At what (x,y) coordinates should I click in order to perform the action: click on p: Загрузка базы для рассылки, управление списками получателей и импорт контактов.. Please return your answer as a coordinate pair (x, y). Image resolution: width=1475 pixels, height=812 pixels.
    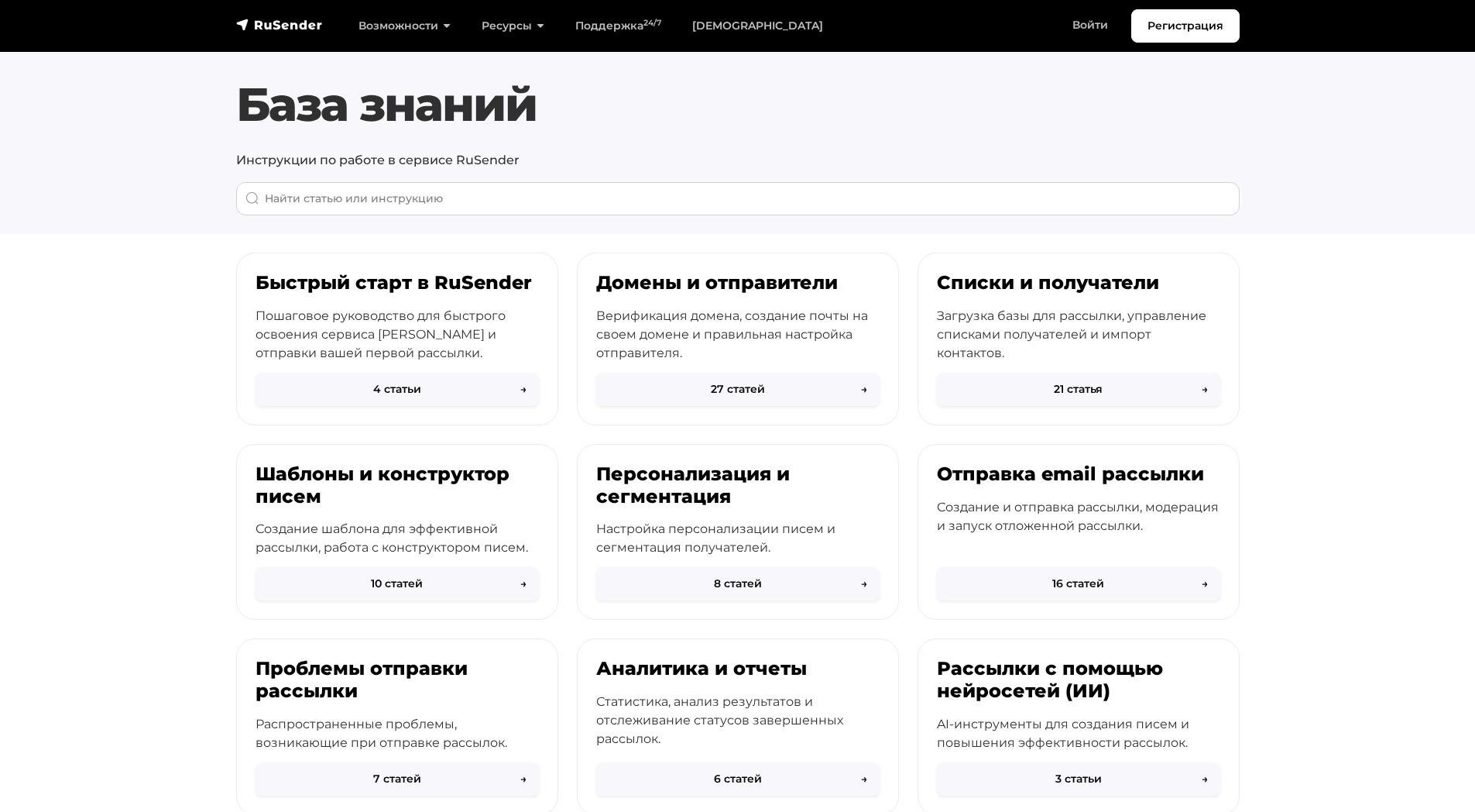
    Looking at the image, I should click on (1079, 334).